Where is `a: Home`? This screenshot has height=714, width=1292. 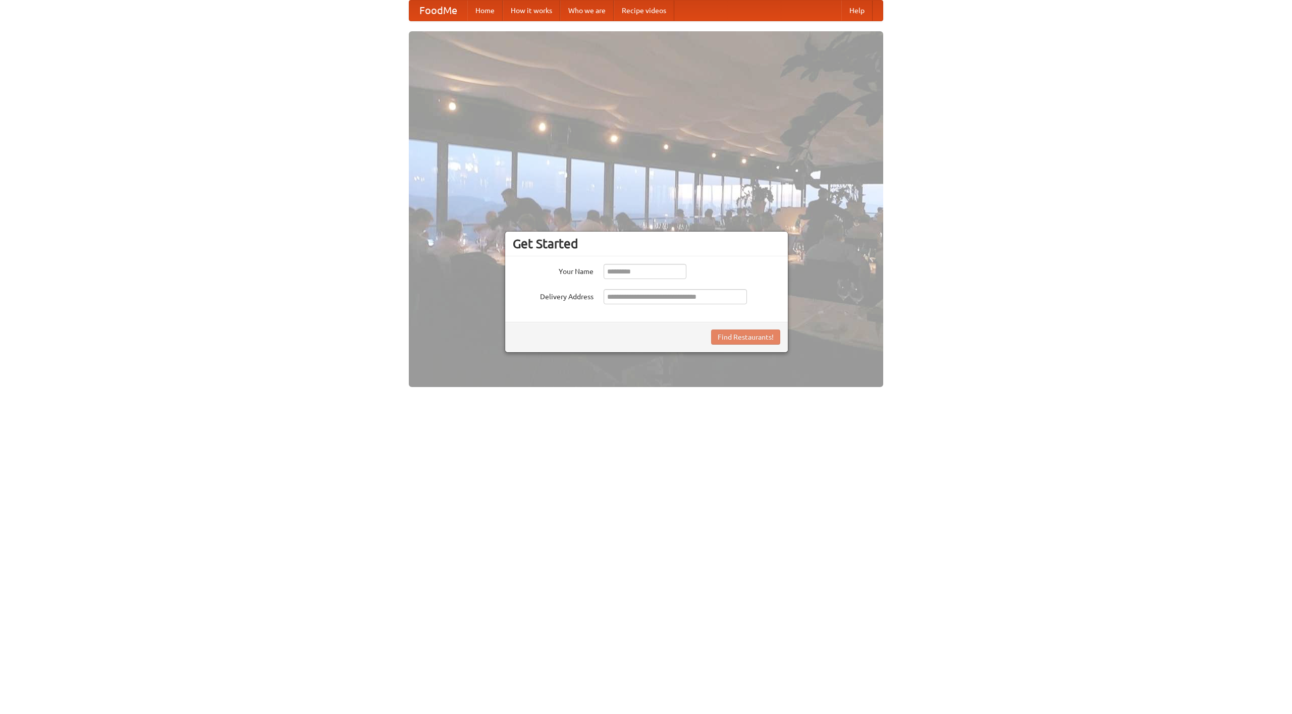 a: Home is located at coordinates (485, 11).